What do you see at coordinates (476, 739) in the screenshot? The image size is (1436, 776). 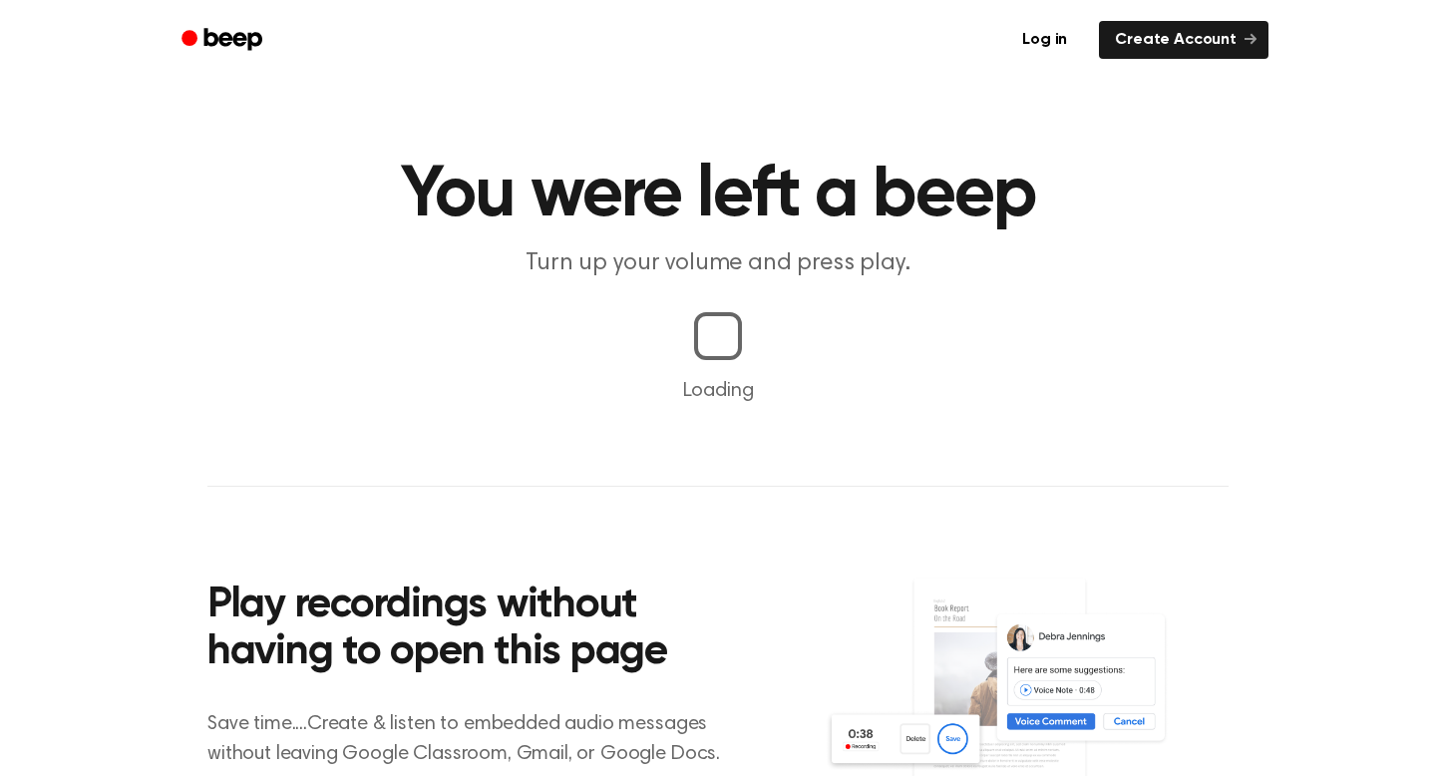 I see `p: Save time....Create & listen to embedded audio messages without leaving Google Classroom, Gmail, ...` at bounding box center [476, 739].